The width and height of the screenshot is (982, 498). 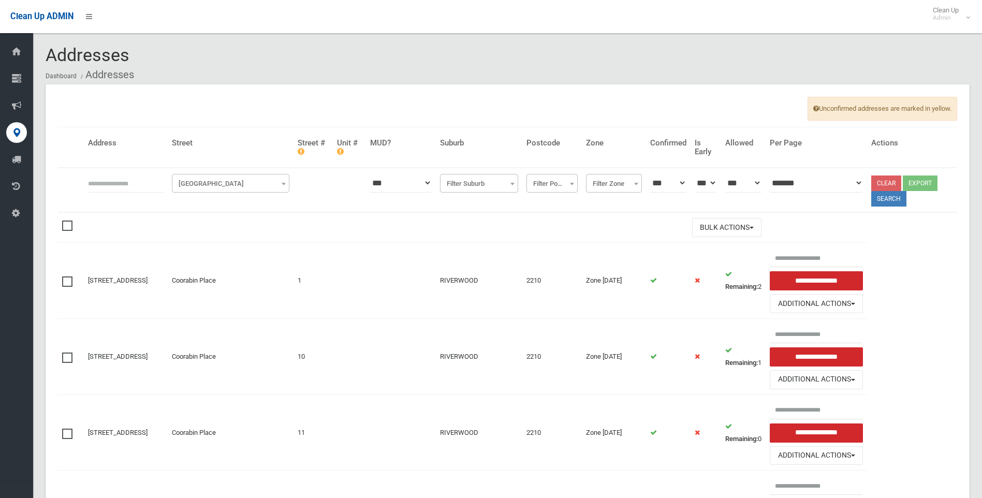 I want to click on h4: Per Page, so click(x=816, y=143).